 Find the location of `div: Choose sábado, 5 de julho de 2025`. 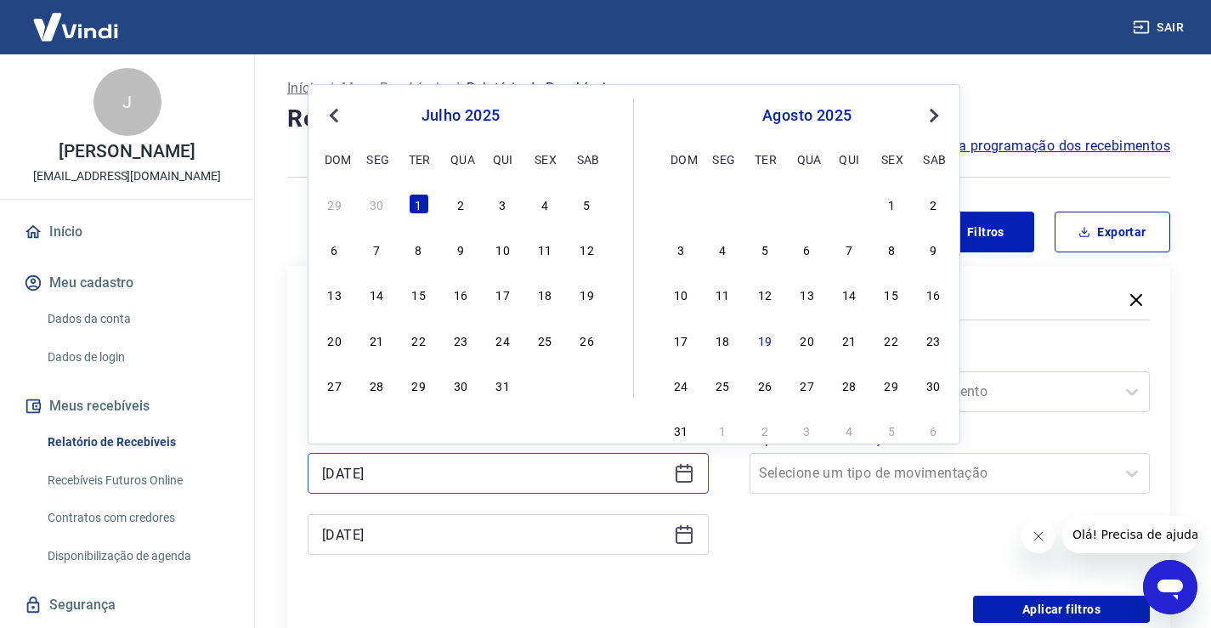

div: Choose sábado, 5 de julho de 2025 is located at coordinates (587, 204).